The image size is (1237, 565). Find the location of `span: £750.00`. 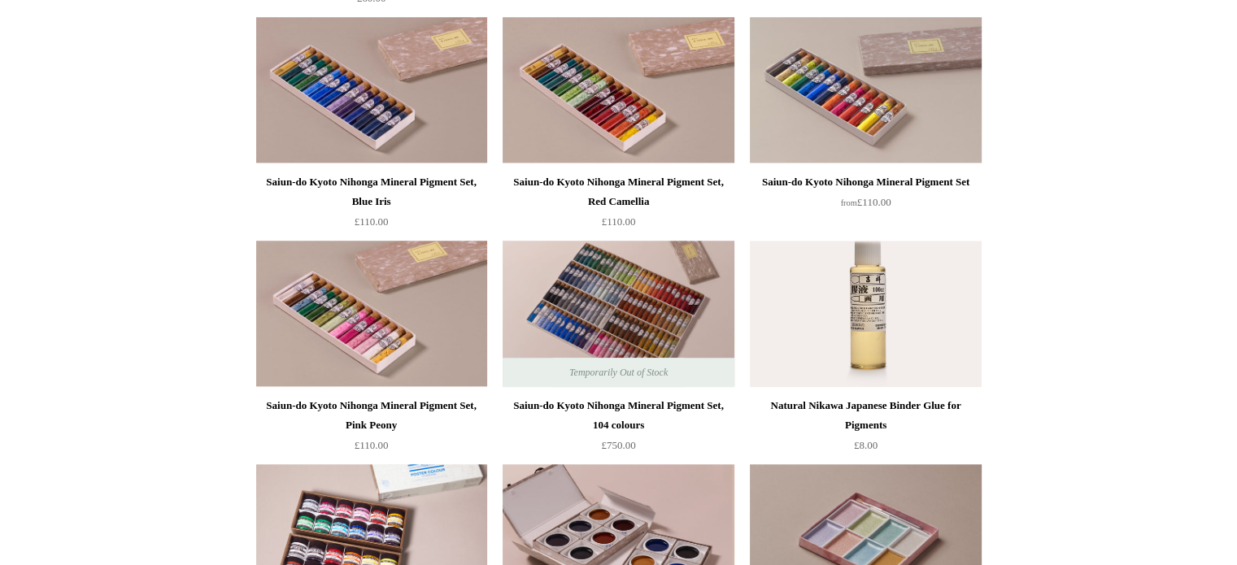

span: £750.00 is located at coordinates (618, 445).